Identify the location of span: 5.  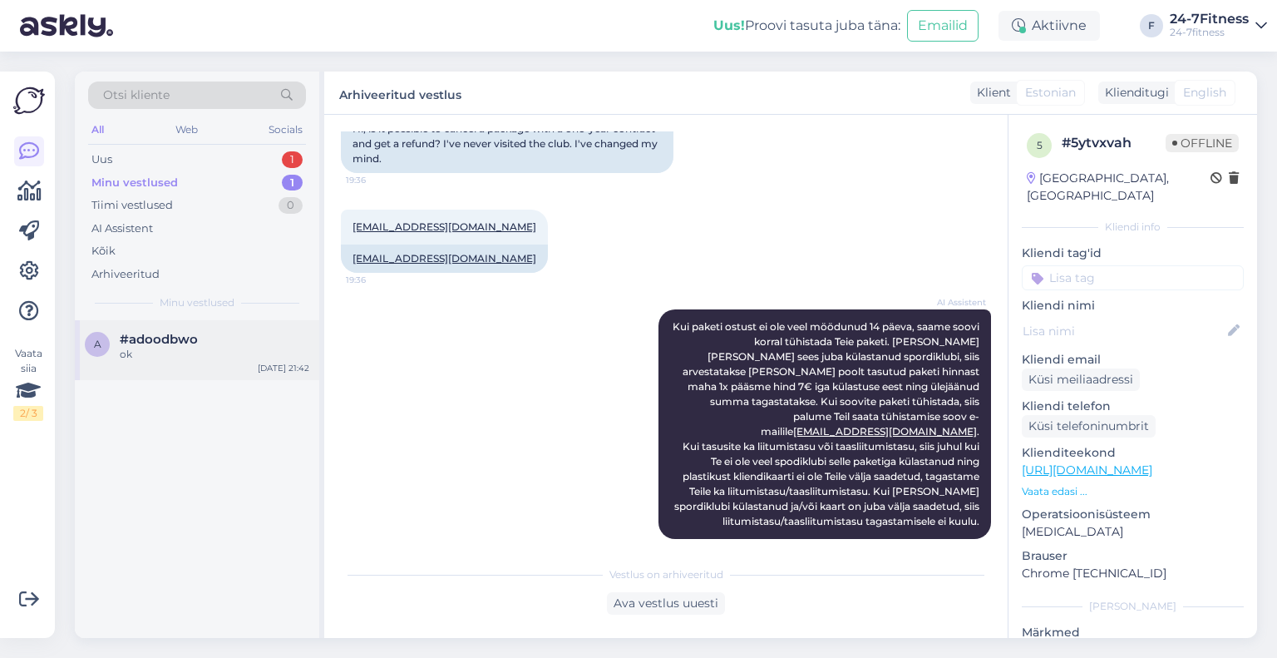
(1039, 145).